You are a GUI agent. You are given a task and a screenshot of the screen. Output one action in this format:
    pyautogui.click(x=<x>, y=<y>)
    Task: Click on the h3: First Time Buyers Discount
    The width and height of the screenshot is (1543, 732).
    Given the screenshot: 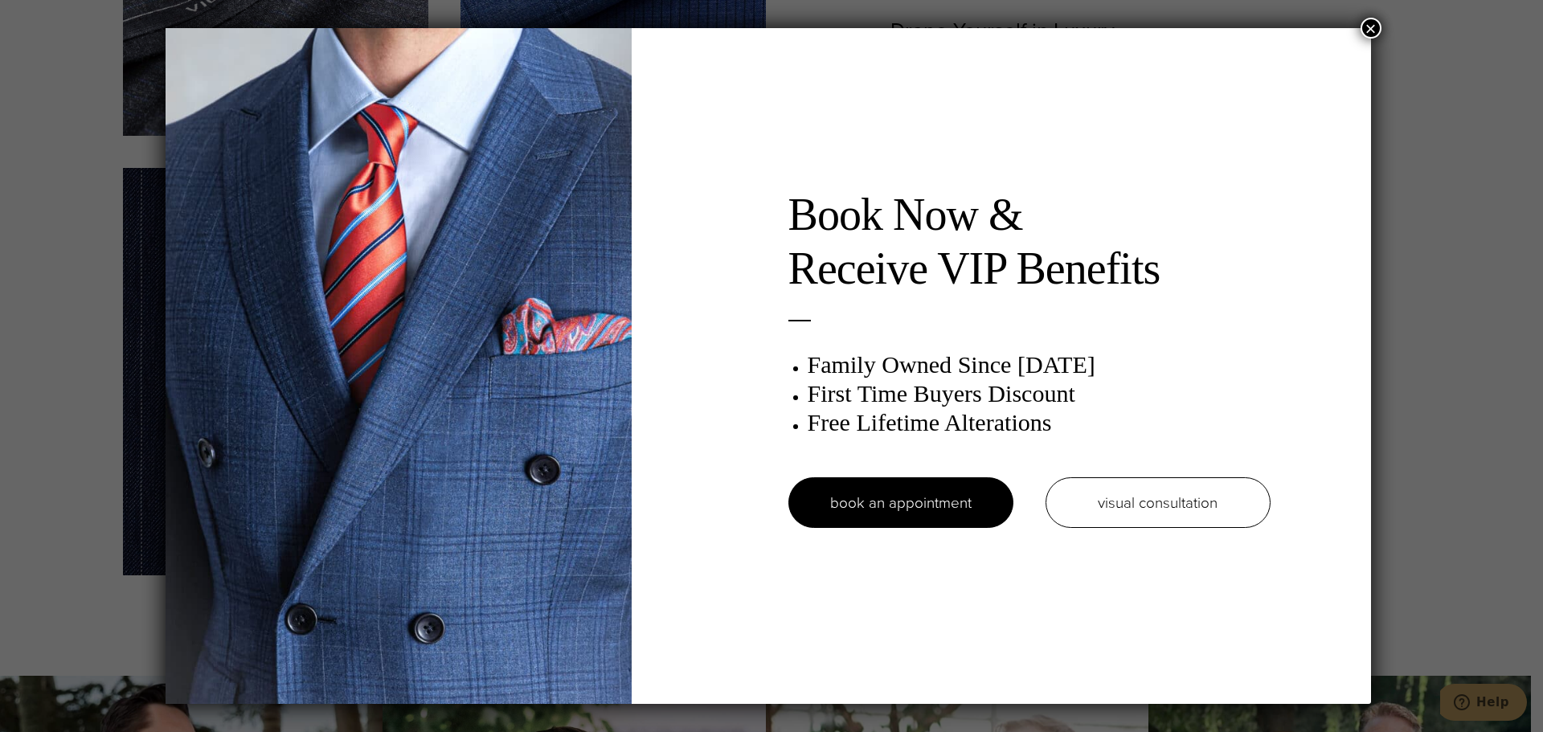 What is the action you would take?
    pyautogui.click(x=1039, y=394)
    